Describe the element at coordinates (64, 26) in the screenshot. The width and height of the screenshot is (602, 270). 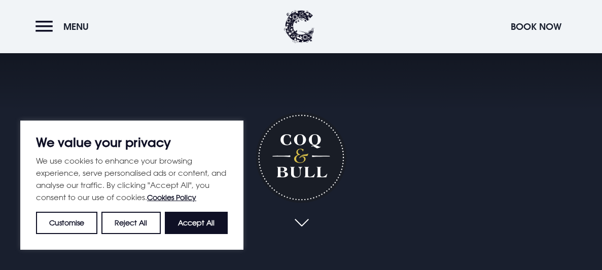
I see `button: Menu` at that location.